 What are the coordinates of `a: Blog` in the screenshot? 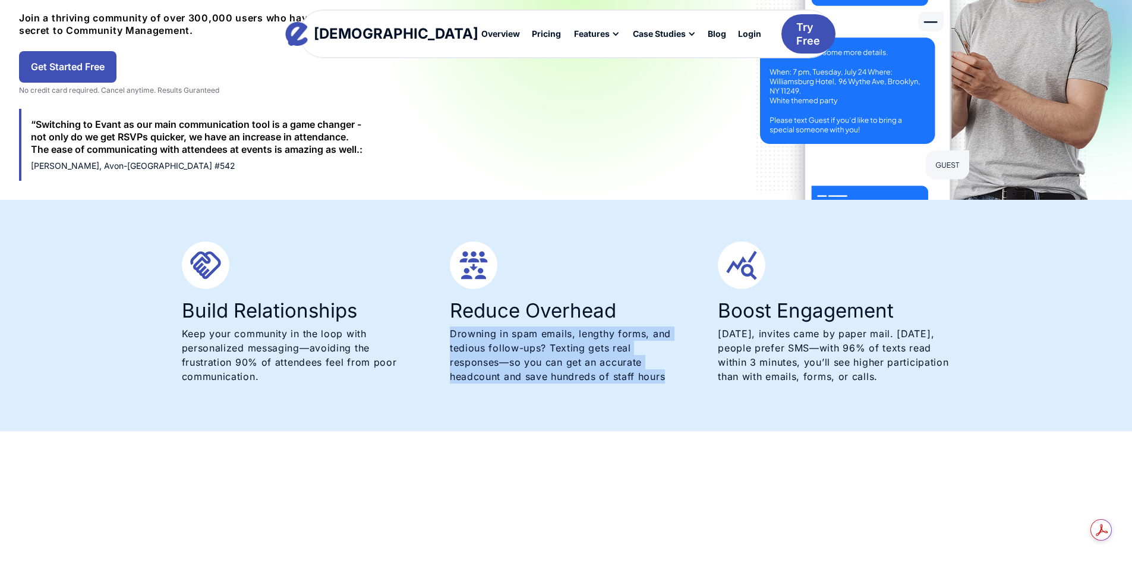 It's located at (717, 34).